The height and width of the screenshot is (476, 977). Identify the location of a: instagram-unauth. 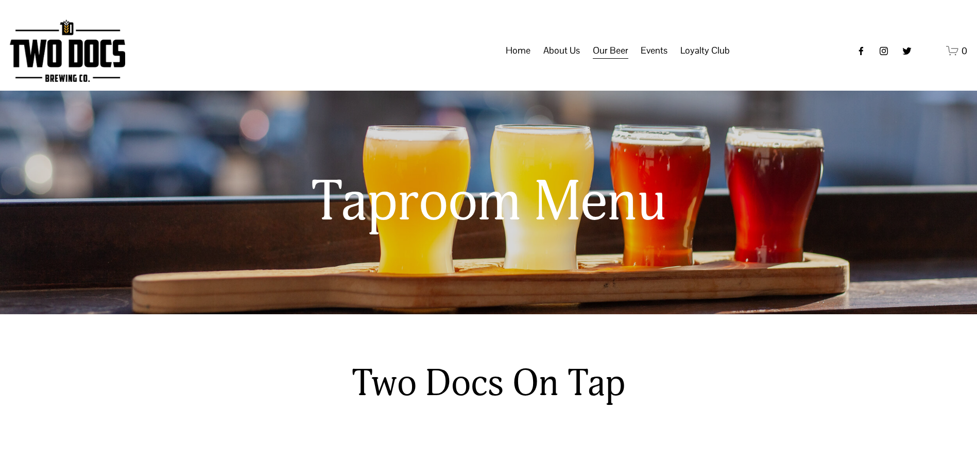
(884, 51).